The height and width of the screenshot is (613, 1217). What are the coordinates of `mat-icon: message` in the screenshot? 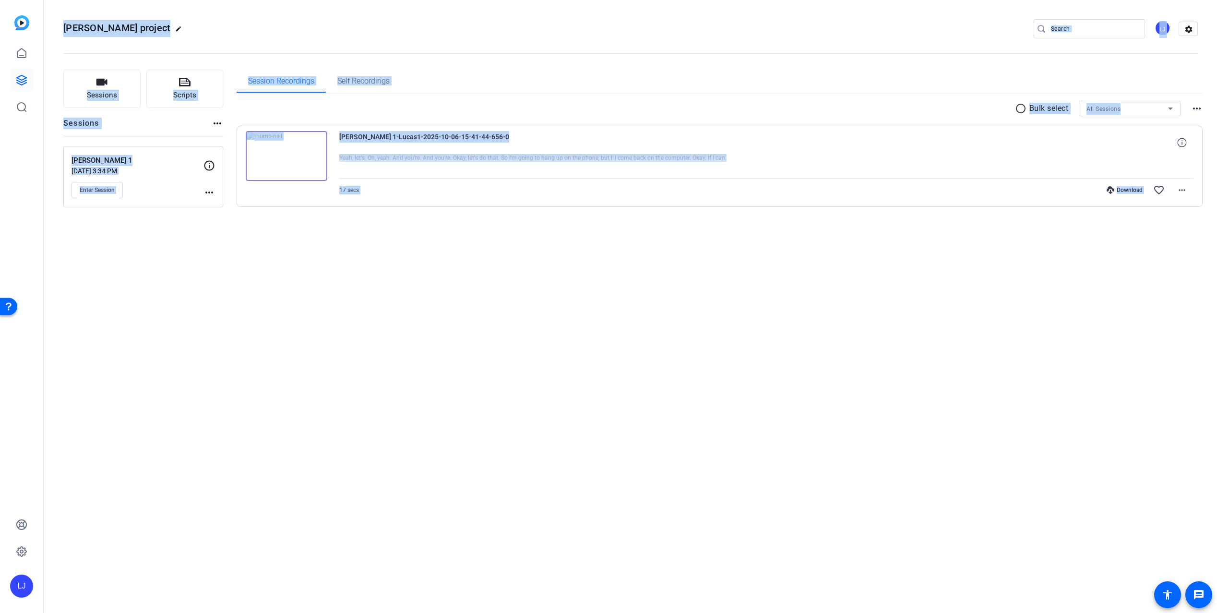 It's located at (1199, 595).